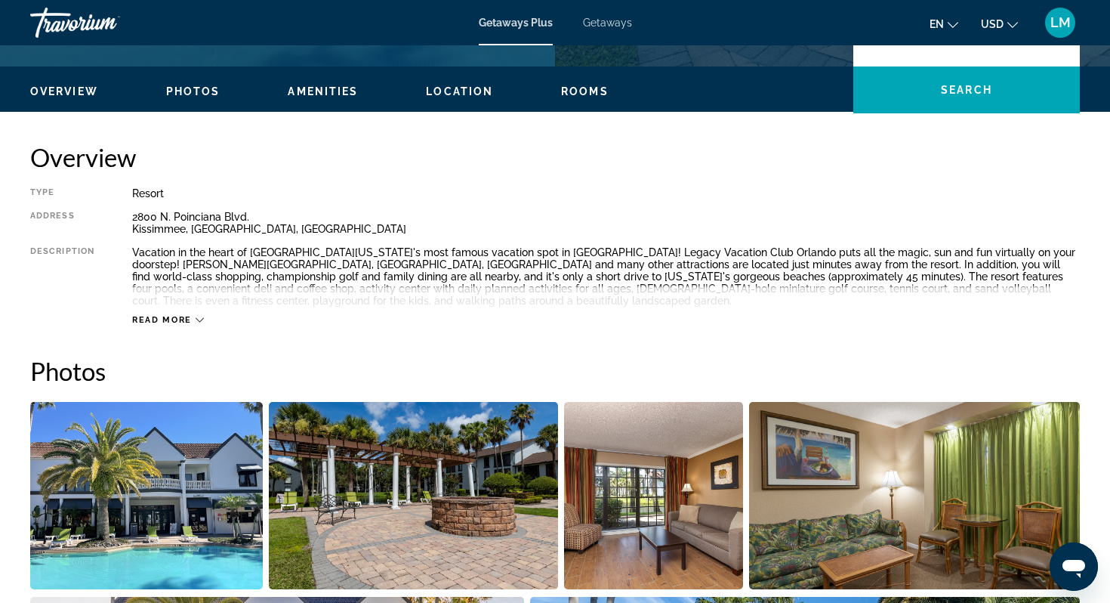 This screenshot has height=603, width=1110. Describe the element at coordinates (1060, 23) in the screenshot. I see `span: LM` at that location.